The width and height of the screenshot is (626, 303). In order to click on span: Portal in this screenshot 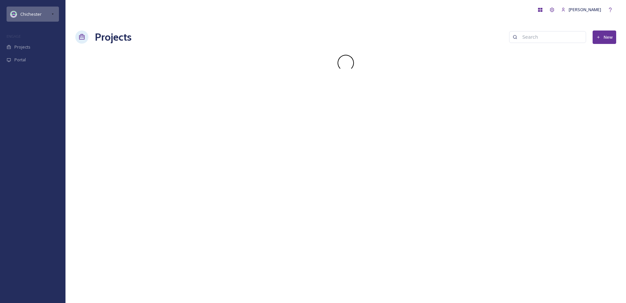, I will do `click(20, 60)`.